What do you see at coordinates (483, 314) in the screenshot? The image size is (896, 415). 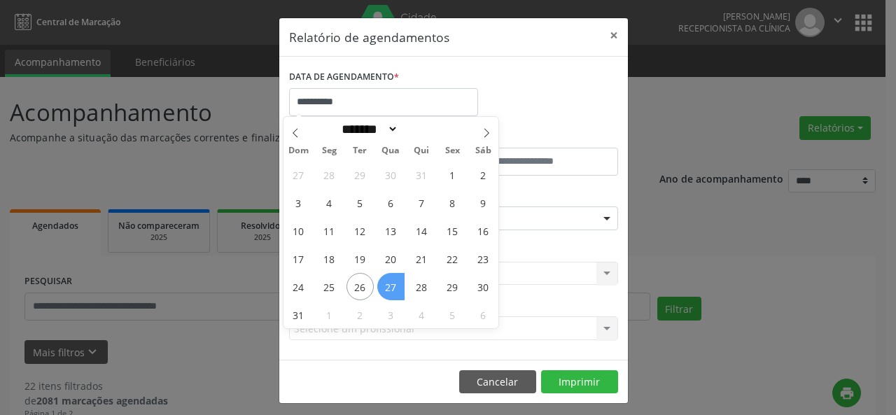 I see `span: Setembro 6, 2025` at bounding box center [483, 314].